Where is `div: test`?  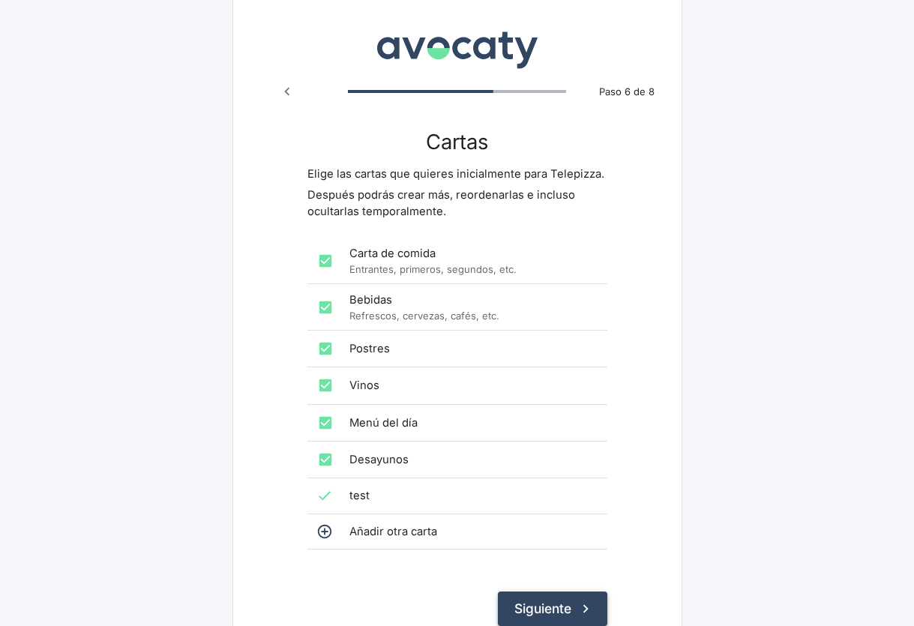 div: test is located at coordinates (457, 496).